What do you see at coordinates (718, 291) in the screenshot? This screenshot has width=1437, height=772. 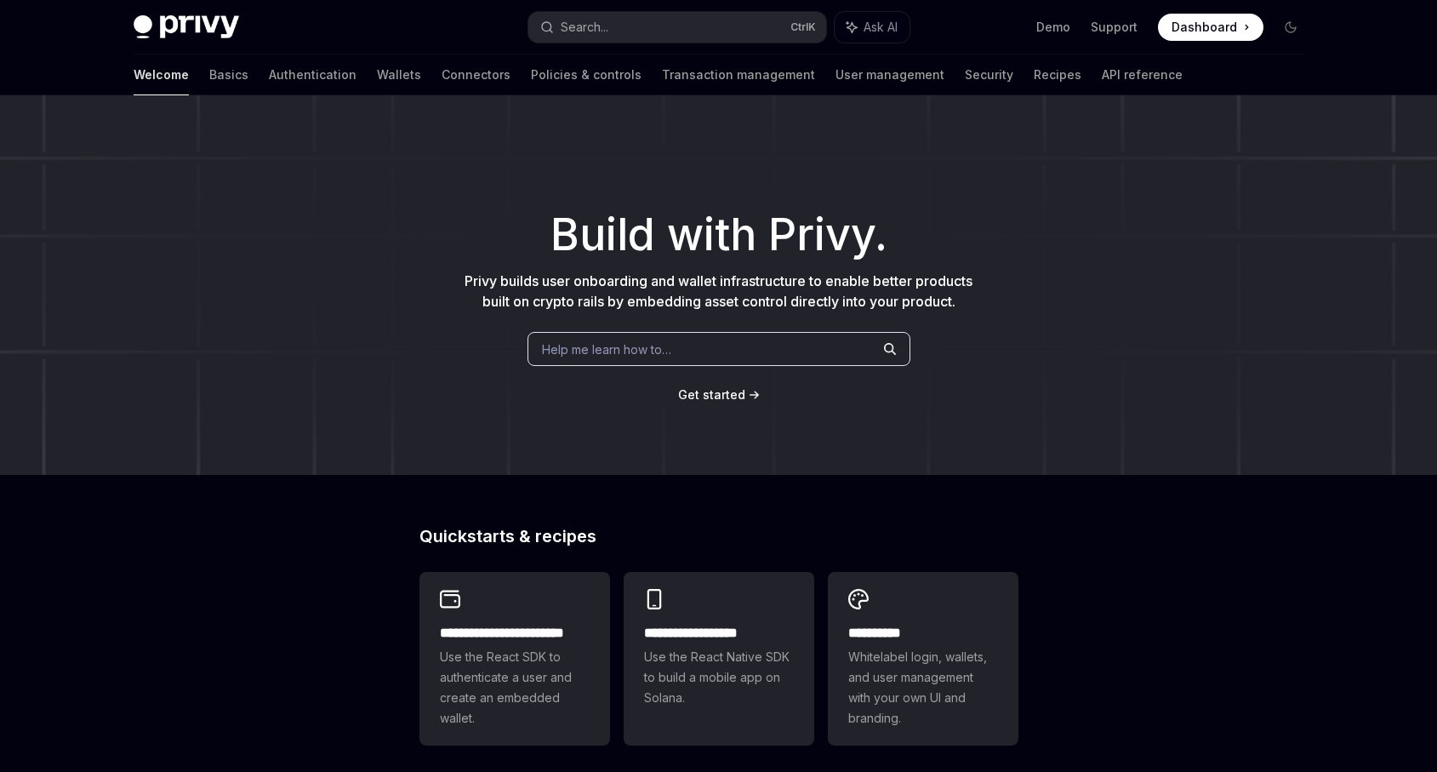 I see `span: Privy builds user onboarding and wallet infrastructure to enable better products built on crypto ...` at bounding box center [718, 291].